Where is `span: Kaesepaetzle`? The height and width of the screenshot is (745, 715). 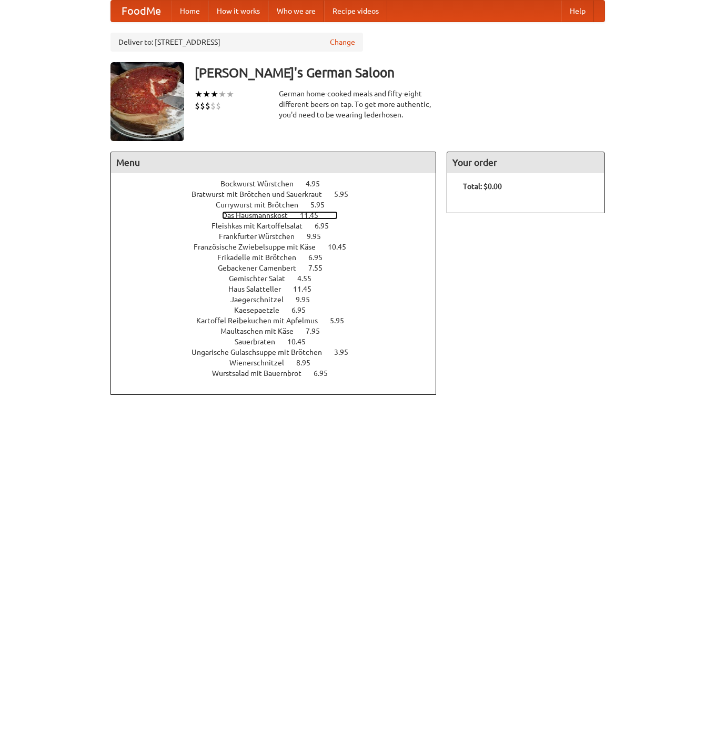 span: Kaesepaetzle is located at coordinates (262, 310).